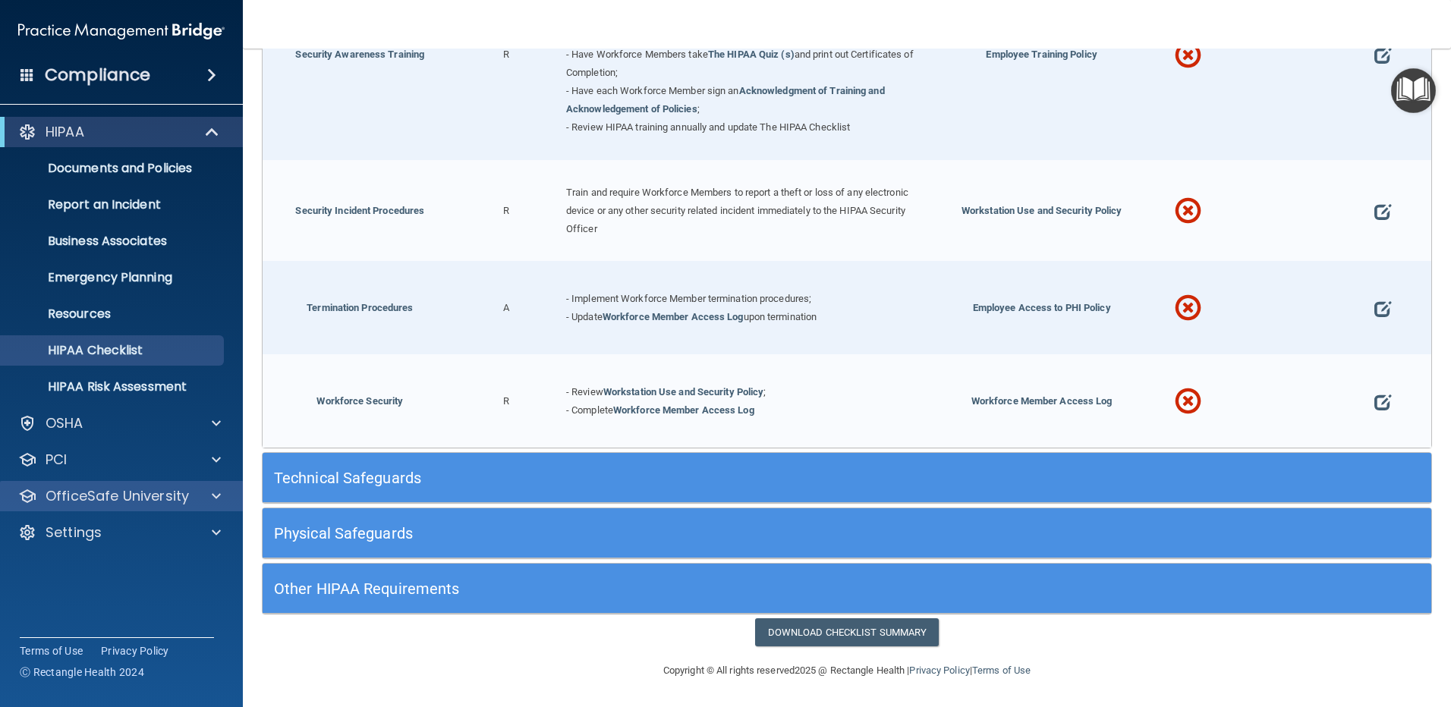 Image resolution: width=1451 pixels, height=707 pixels. I want to click on h5: Technical Safeguards, so click(700, 478).